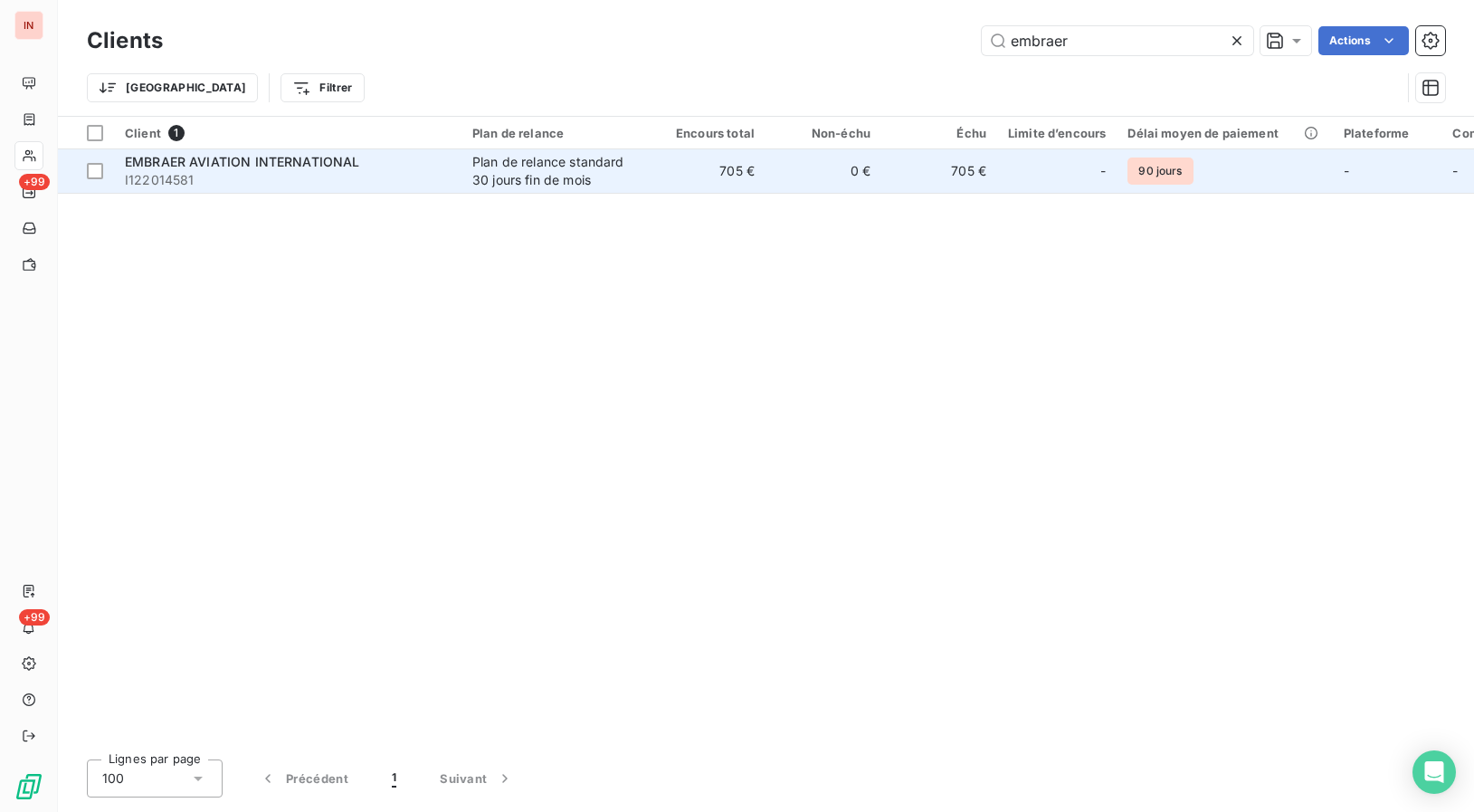 This screenshot has height=812, width=1474. Describe the element at coordinates (824, 171) in the screenshot. I see `td: 0 €` at that location.